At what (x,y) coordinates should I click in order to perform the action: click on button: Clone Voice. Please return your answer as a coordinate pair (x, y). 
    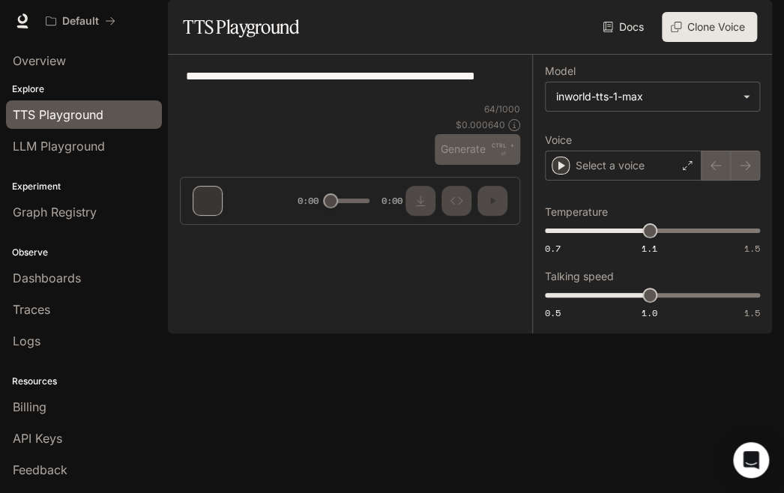
    Looking at the image, I should click on (709, 27).